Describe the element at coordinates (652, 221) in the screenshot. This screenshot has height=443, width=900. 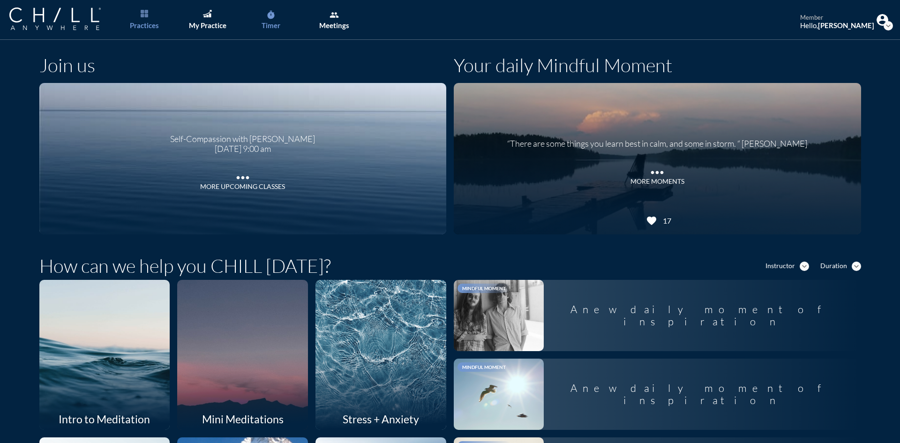
I see `i: favorite` at that location.